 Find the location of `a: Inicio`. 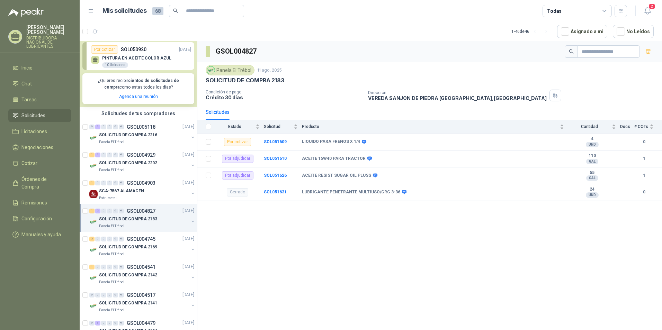

a: Inicio is located at coordinates (40, 68).